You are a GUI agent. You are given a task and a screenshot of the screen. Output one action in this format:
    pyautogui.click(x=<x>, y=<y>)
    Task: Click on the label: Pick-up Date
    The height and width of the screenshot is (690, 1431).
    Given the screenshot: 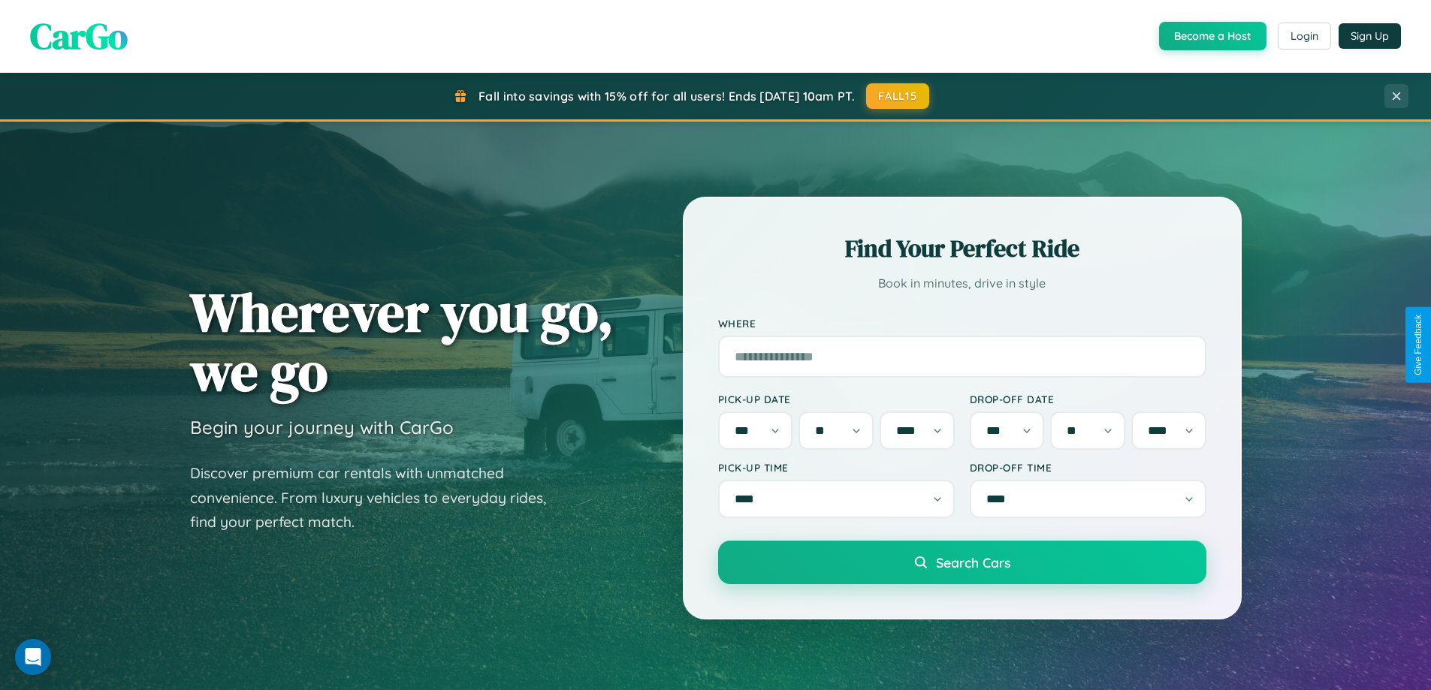 What is the action you would take?
    pyautogui.click(x=836, y=399)
    